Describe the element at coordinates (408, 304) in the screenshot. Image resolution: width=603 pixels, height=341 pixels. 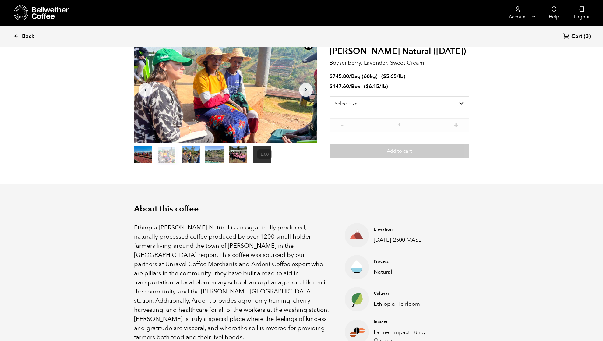
I see `p: Ethiopia Heirloom` at that location.